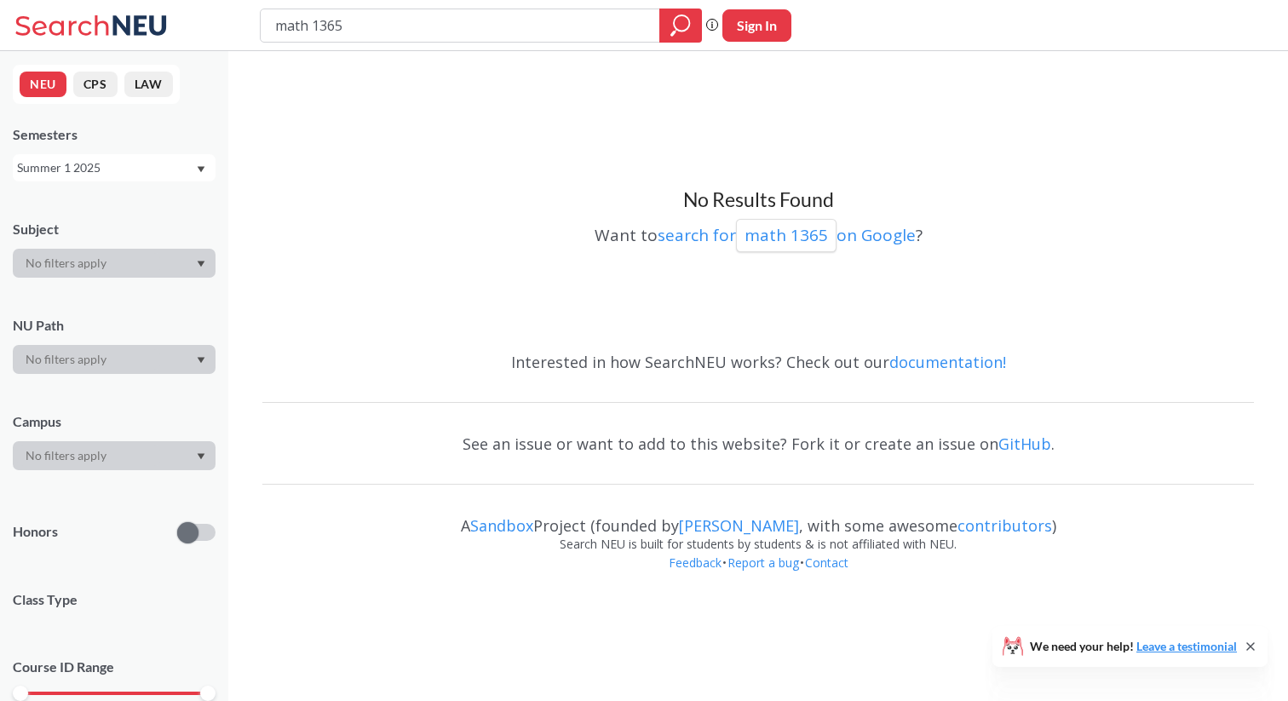  What do you see at coordinates (1133, 647) in the screenshot?
I see `span: We need your help!` at bounding box center [1133, 647].